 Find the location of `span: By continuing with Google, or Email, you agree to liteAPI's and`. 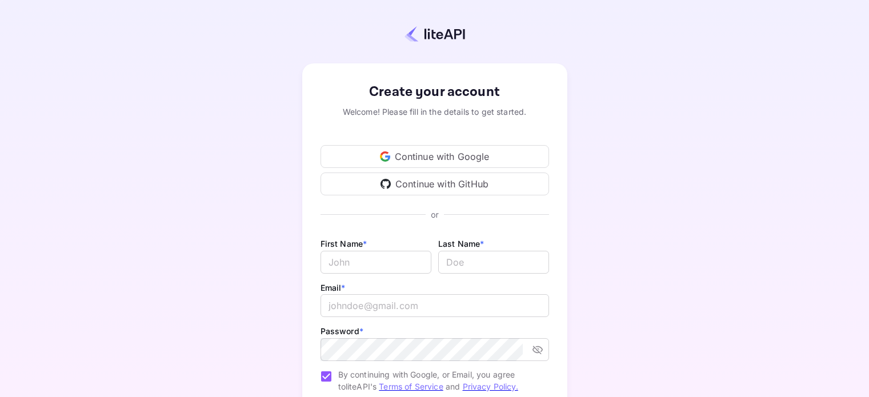

span: By continuing with Google, or Email, you agree to liteAPI's and is located at coordinates (439, 380).